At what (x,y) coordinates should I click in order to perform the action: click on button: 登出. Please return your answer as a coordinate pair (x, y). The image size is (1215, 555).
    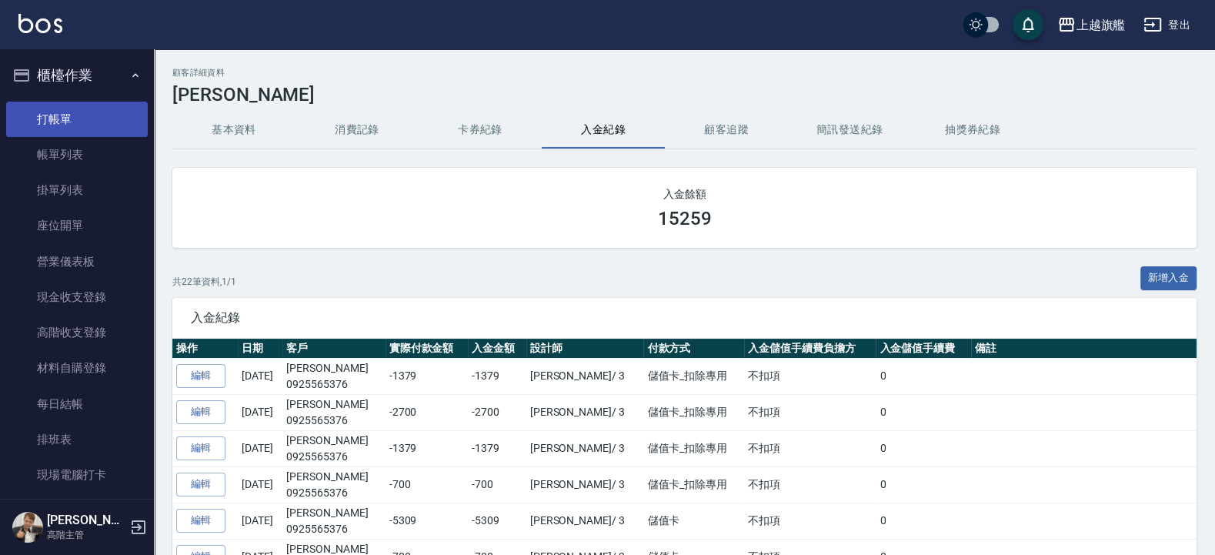
    Looking at the image, I should click on (1166, 25).